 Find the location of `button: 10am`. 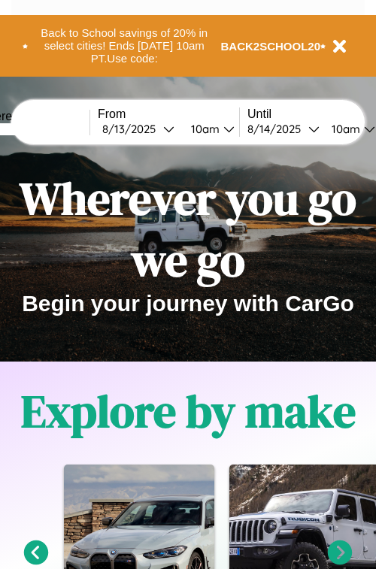

button: 10am is located at coordinates (209, 129).